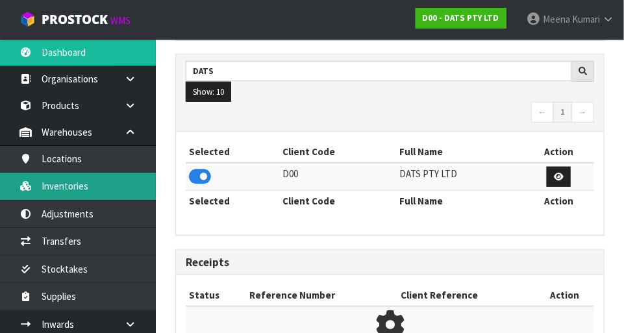 Image resolution: width=624 pixels, height=333 pixels. Describe the element at coordinates (322, 295) in the screenshot. I see `th: Reference Number` at that location.